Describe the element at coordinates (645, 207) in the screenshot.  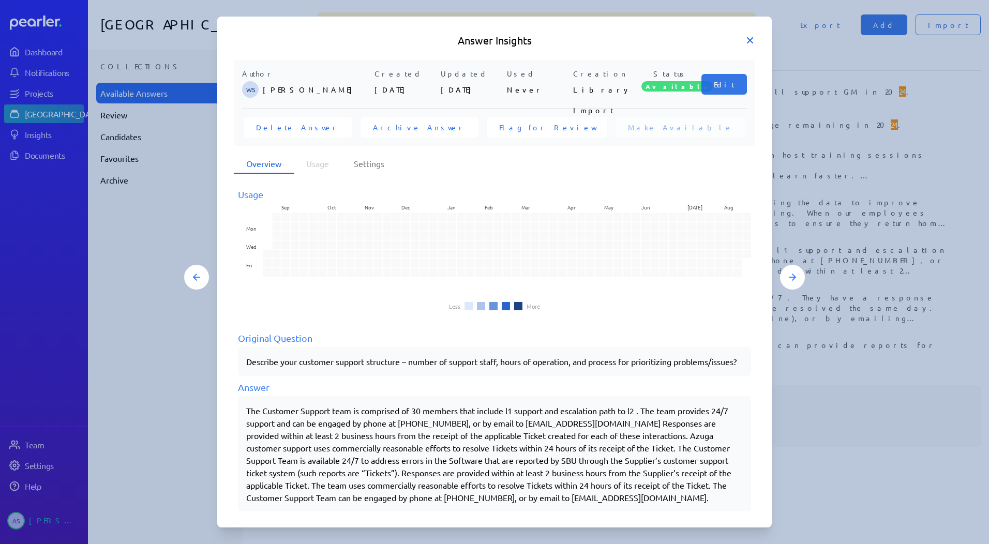
I see `text: Jun` at that location.